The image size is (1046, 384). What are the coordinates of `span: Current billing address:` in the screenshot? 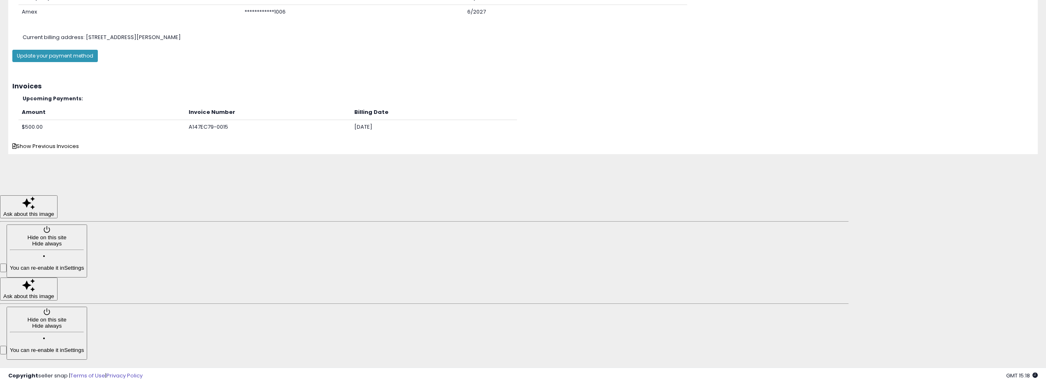 It's located at (53, 37).